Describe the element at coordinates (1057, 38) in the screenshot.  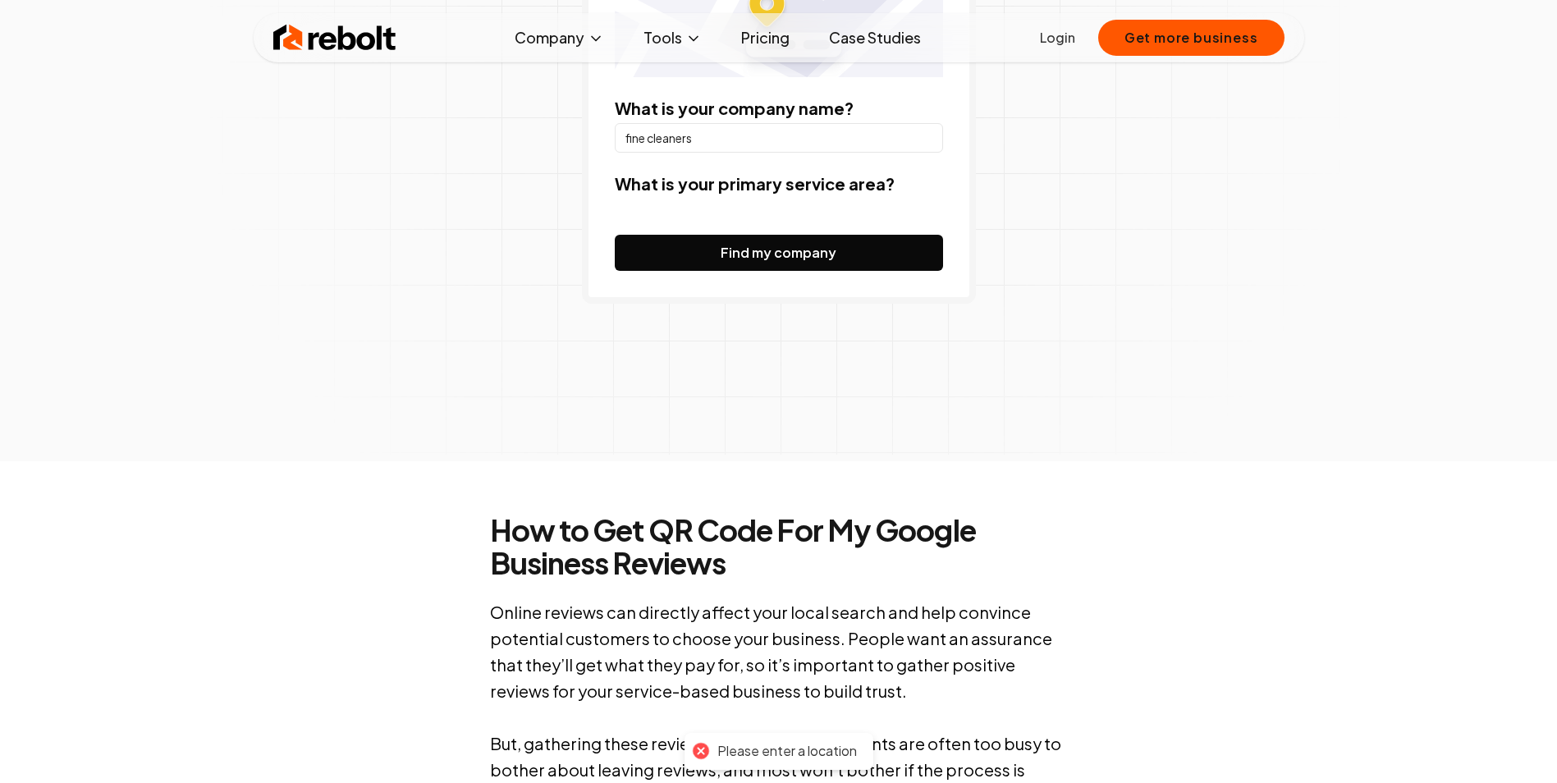
I see `a: Login` at that location.